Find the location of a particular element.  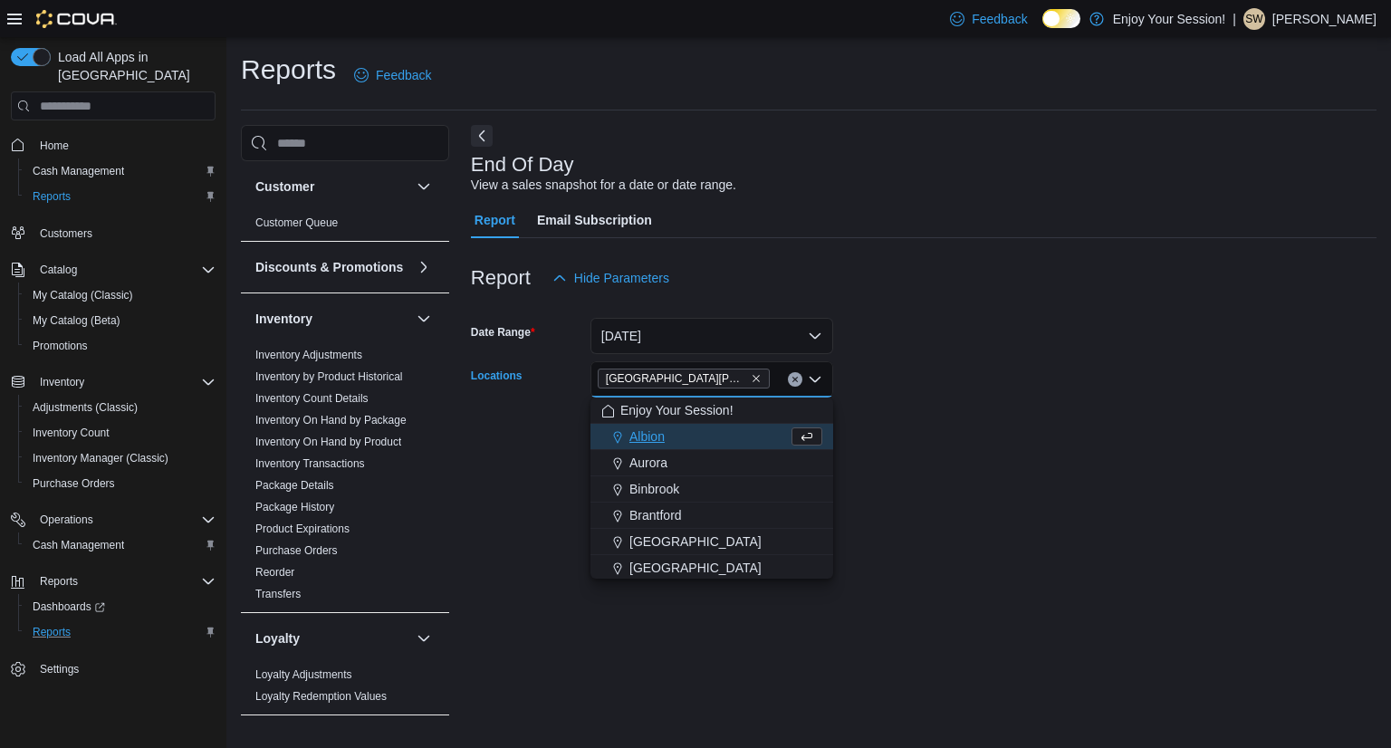

div: Inventory is located at coordinates (345, 478).